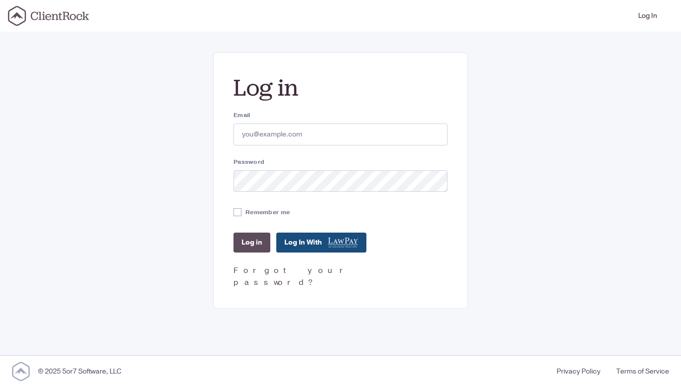  What do you see at coordinates (340, 134) in the screenshot?
I see `input: you@example.com` at bounding box center [340, 134].